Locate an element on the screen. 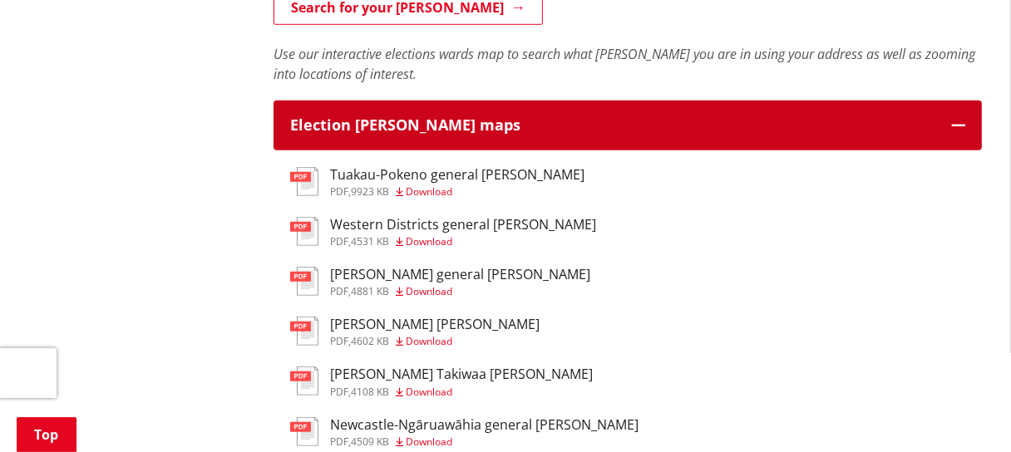 The width and height of the screenshot is (1011, 452). span: 4881 KB is located at coordinates (370, 291).